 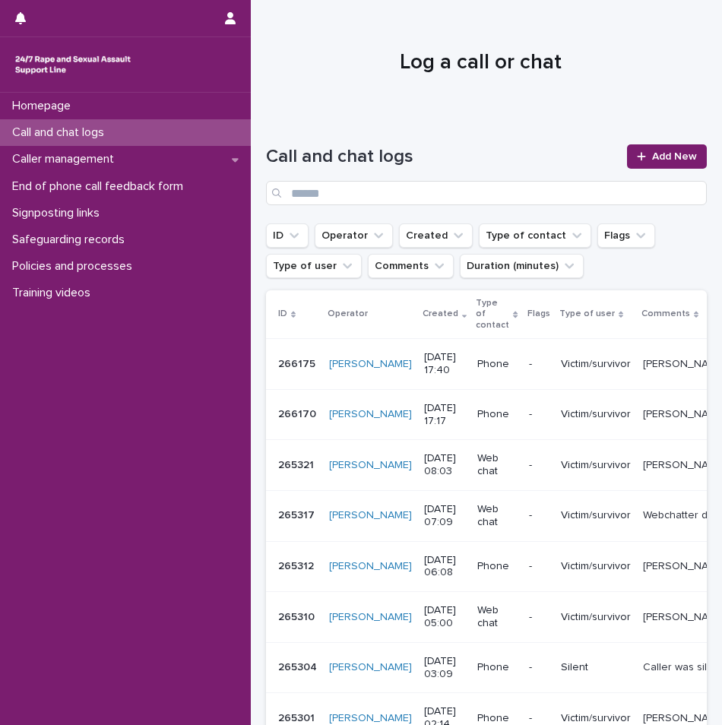 What do you see at coordinates (298, 615) in the screenshot?
I see `p: 265310` at bounding box center [298, 615].